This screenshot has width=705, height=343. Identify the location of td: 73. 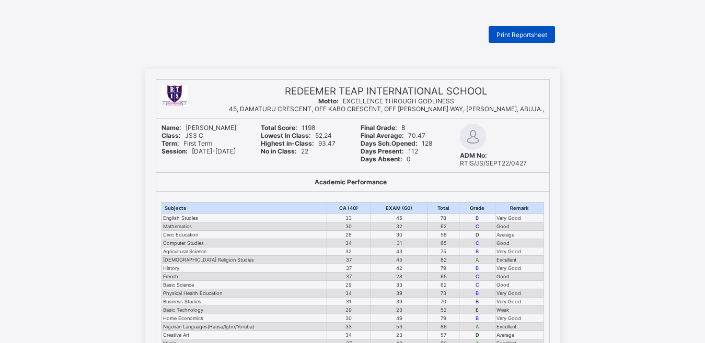
(443, 294).